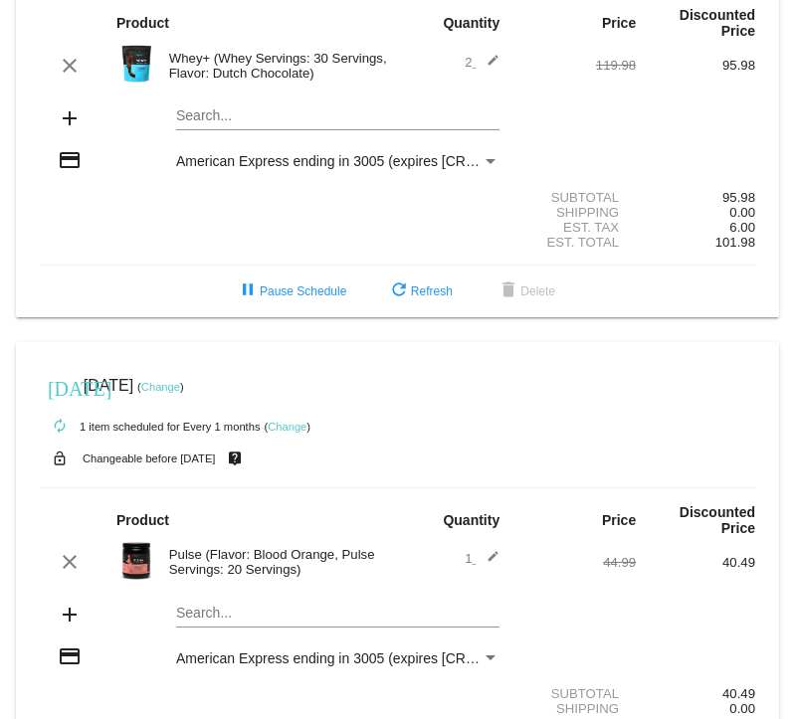 This screenshot has width=795, height=719. What do you see at coordinates (399, 292) in the screenshot?
I see `mat-icon: refresh` at bounding box center [399, 292].